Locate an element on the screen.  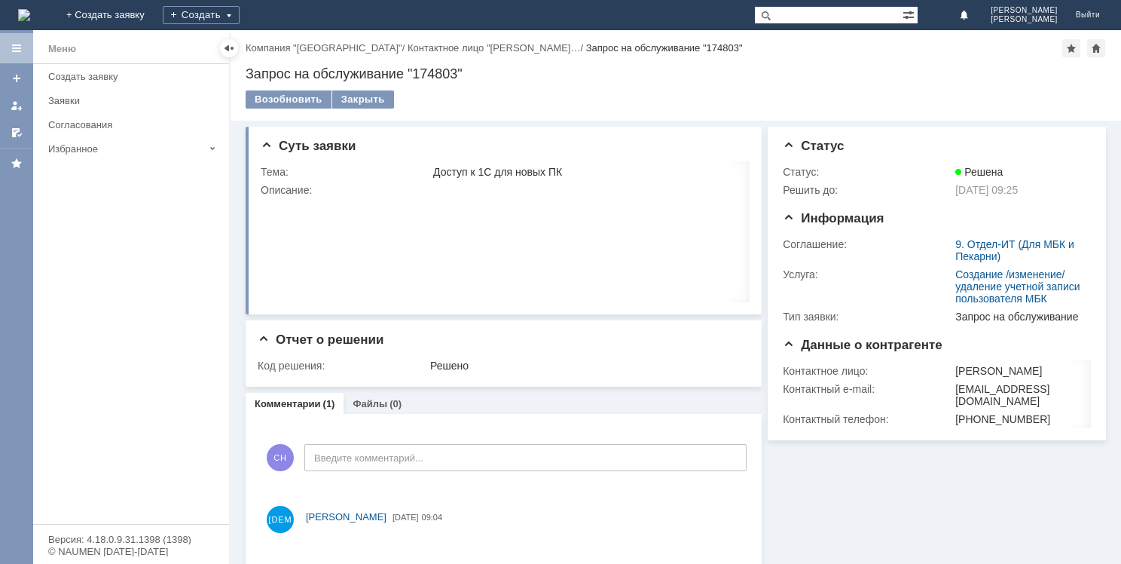
img: logo is located at coordinates (24, 15).